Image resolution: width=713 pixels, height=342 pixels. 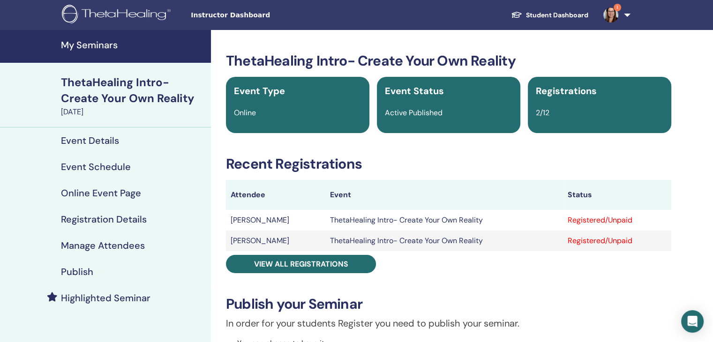 I want to click on span: Registrations, so click(x=566, y=91).